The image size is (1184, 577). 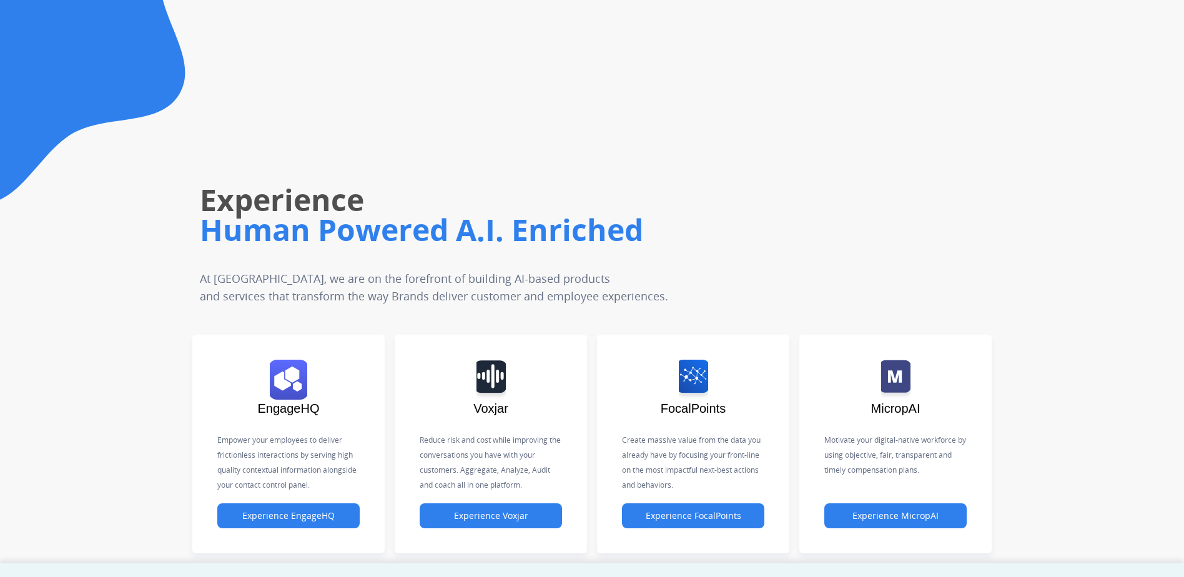 What do you see at coordinates (288, 463) in the screenshot?
I see `p: Empower your employees to deliver frictionless interactions by serving high quality contextual in...` at bounding box center [288, 463].